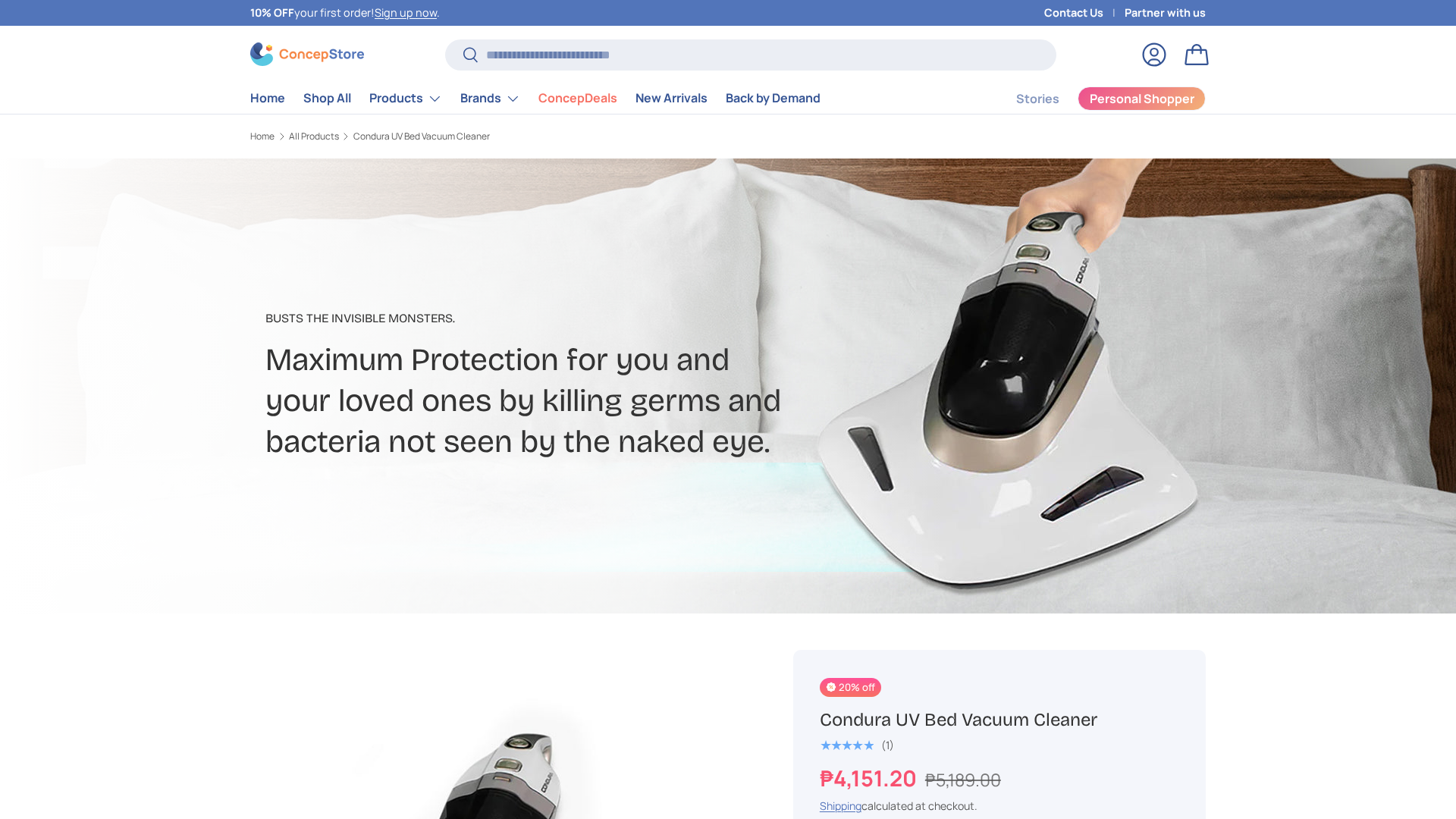 The height and width of the screenshot is (819, 1456). I want to click on nav: Primary, so click(535, 99).